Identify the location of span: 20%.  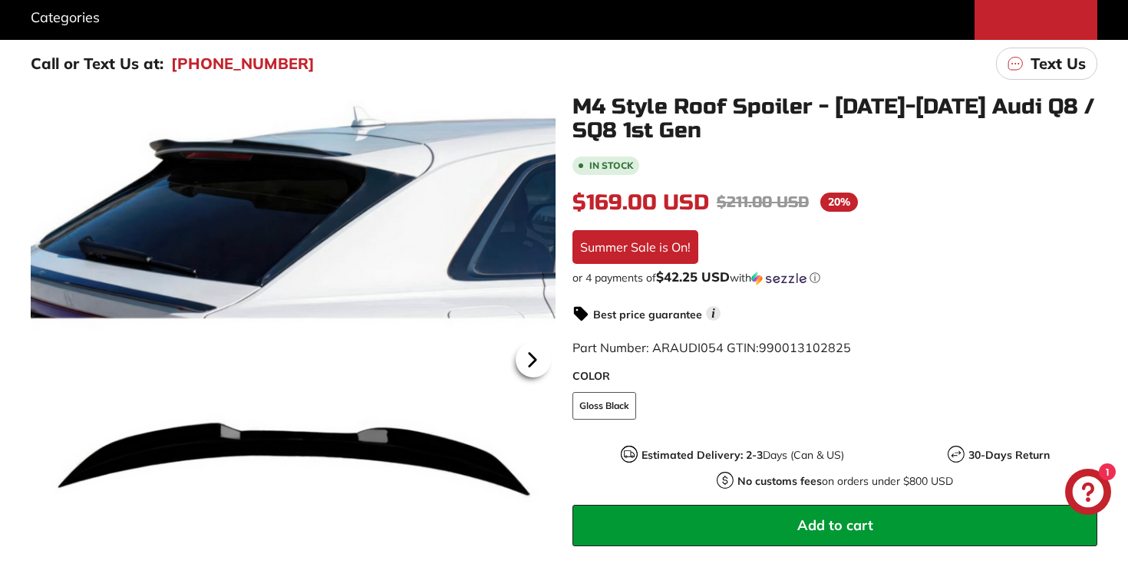
(839, 202).